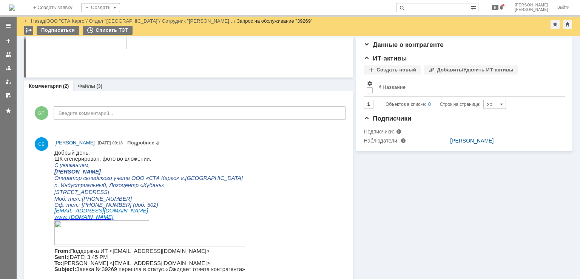 This screenshot has height=279, width=580. I want to click on i: Строк на странице:, so click(433, 104).